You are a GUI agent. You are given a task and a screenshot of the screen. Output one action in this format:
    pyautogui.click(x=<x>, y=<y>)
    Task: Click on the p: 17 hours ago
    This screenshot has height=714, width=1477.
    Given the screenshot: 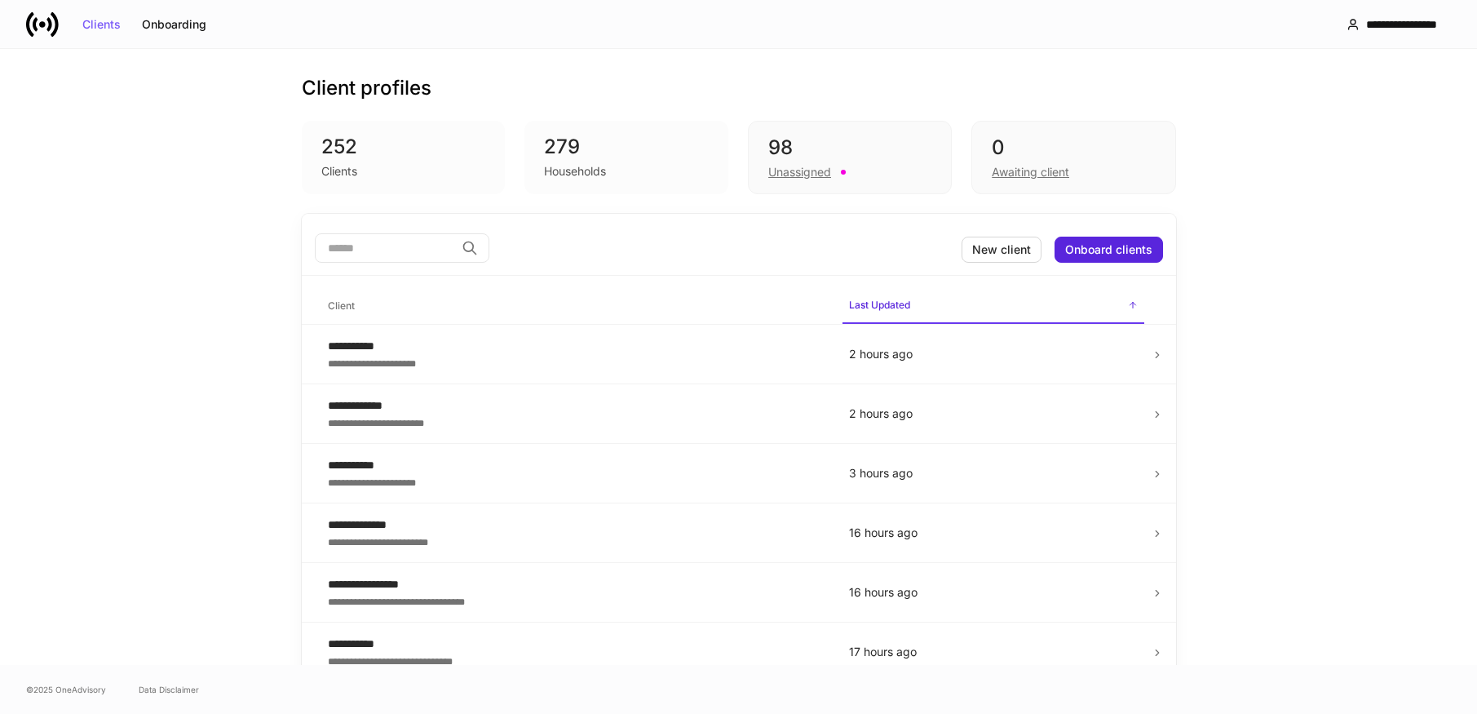 What is the action you would take?
    pyautogui.click(x=993, y=652)
    